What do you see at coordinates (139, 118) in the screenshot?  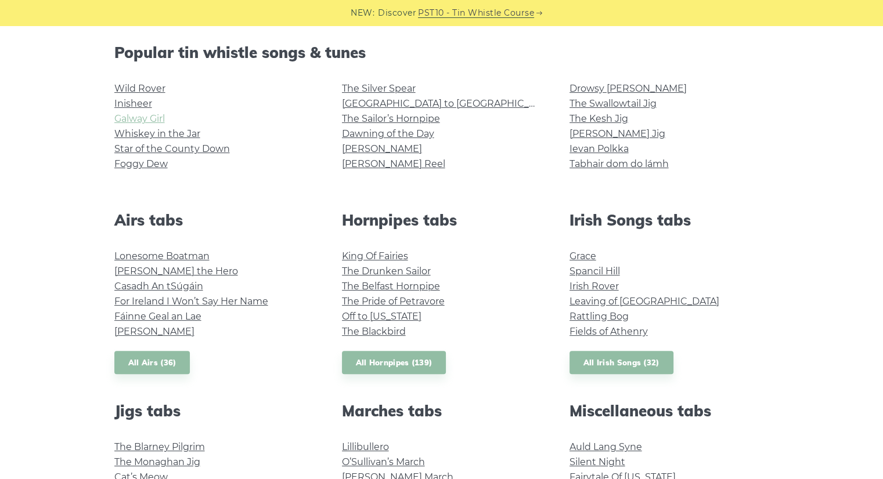 I see `a: Galway Girl` at bounding box center [139, 118].